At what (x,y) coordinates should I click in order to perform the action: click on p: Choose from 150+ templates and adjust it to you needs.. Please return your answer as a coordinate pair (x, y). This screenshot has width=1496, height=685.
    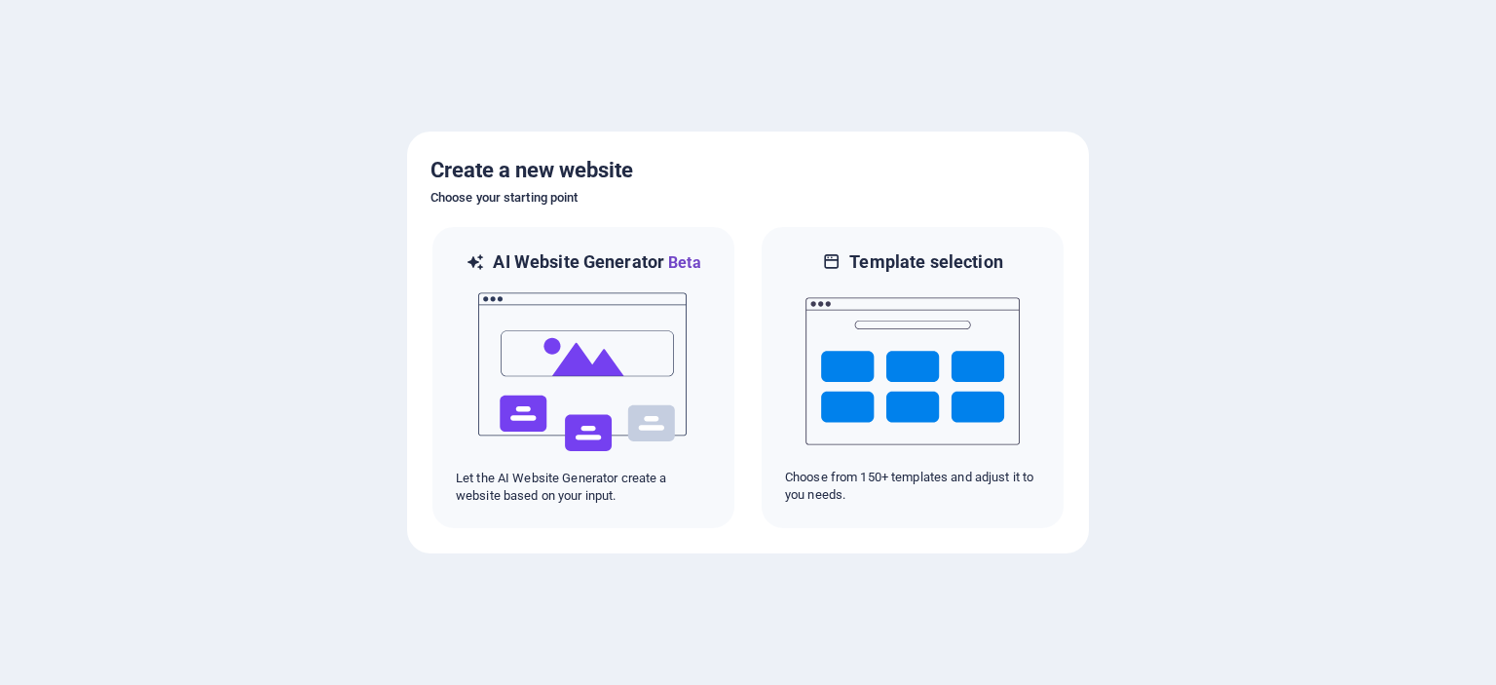
    Looking at the image, I should click on (913, 486).